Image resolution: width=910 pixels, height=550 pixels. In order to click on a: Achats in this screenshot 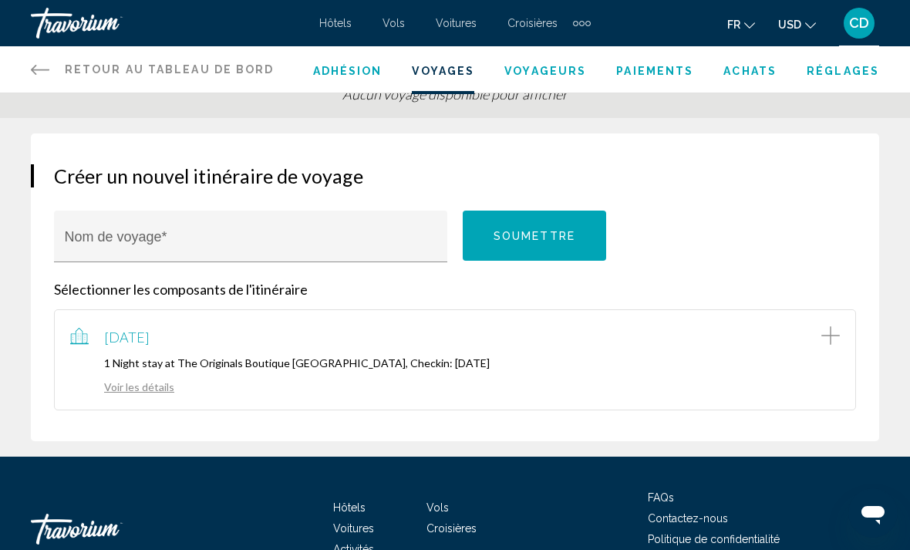, I will do `click(750, 71)`.